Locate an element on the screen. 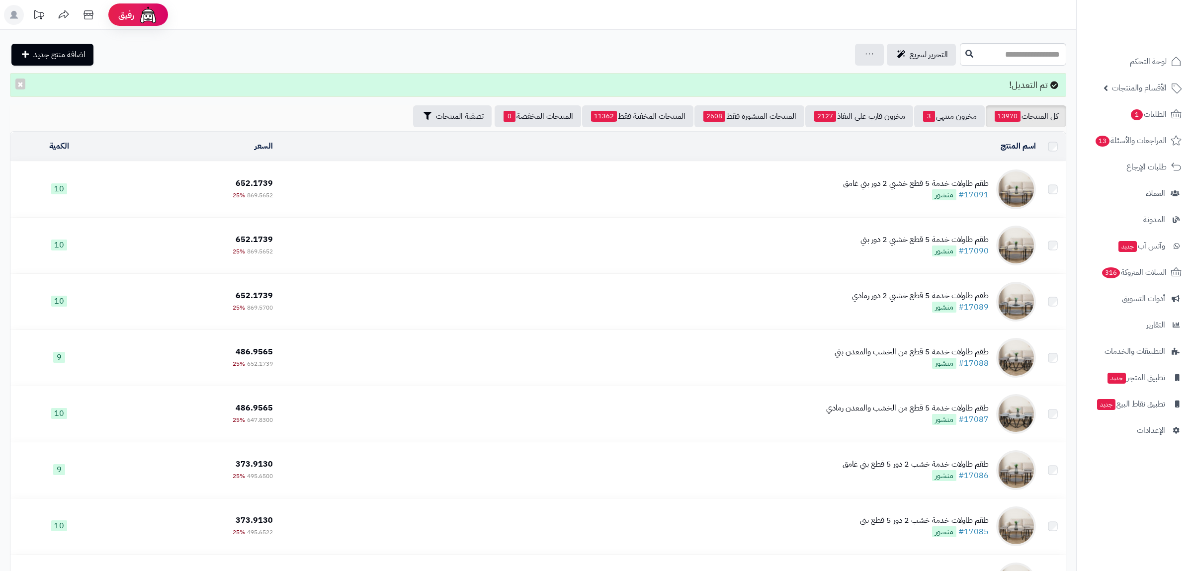 The height and width of the screenshot is (571, 1193). a: السعر is located at coordinates (263, 146).